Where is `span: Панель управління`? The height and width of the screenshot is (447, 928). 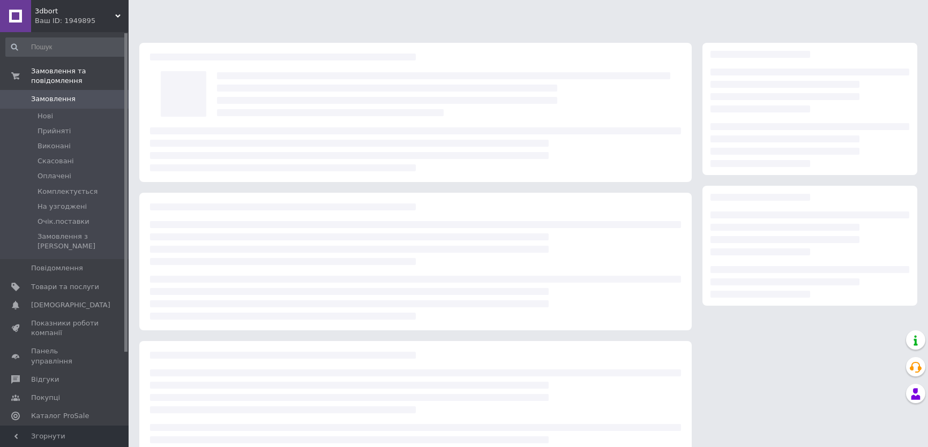 span: Панель управління is located at coordinates (65, 356).